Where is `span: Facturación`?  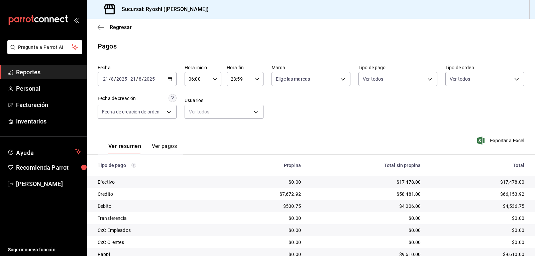
span: Facturación is located at coordinates (48, 105).